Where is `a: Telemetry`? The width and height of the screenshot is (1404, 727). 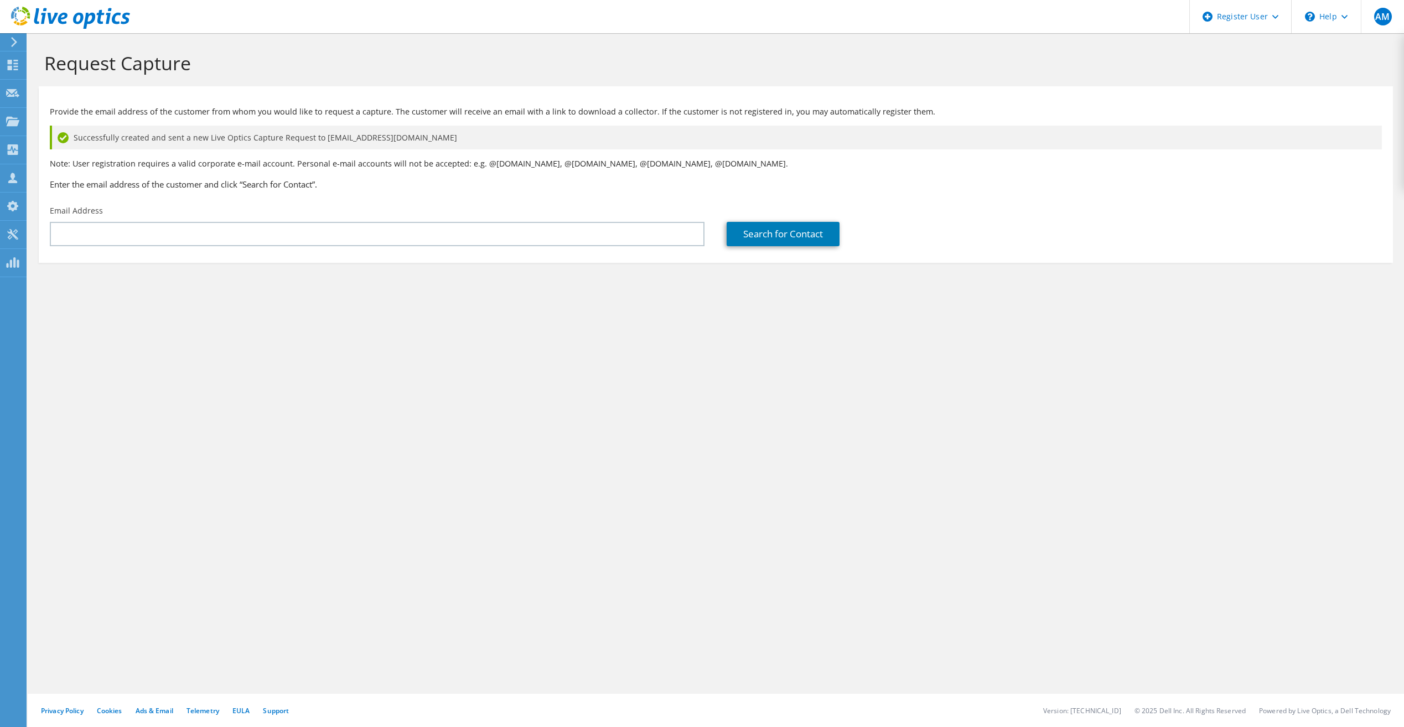 a: Telemetry is located at coordinates (203, 711).